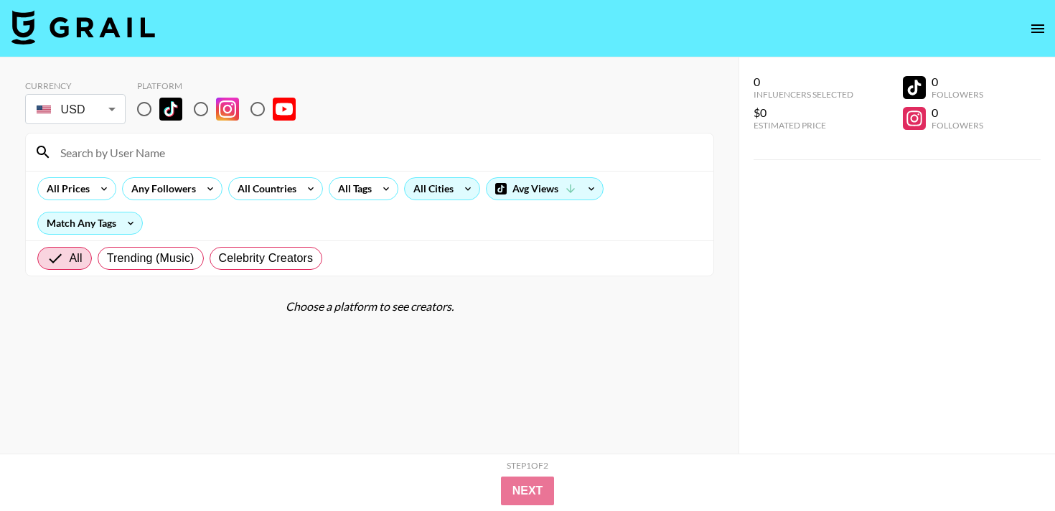 The height and width of the screenshot is (511, 1055). I want to click on span: Trending (Music), so click(151, 258).